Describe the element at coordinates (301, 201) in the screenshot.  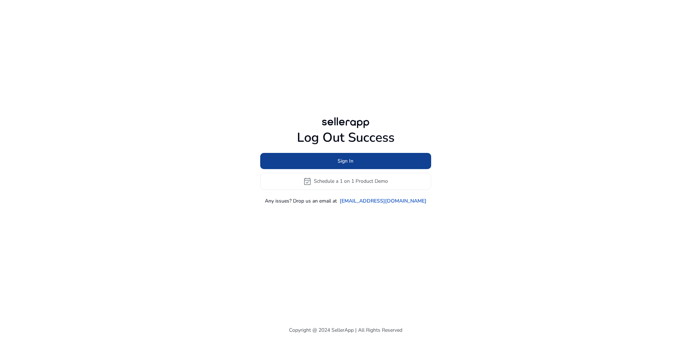
I see `p: Any issues? Drop us an email at` at that location.